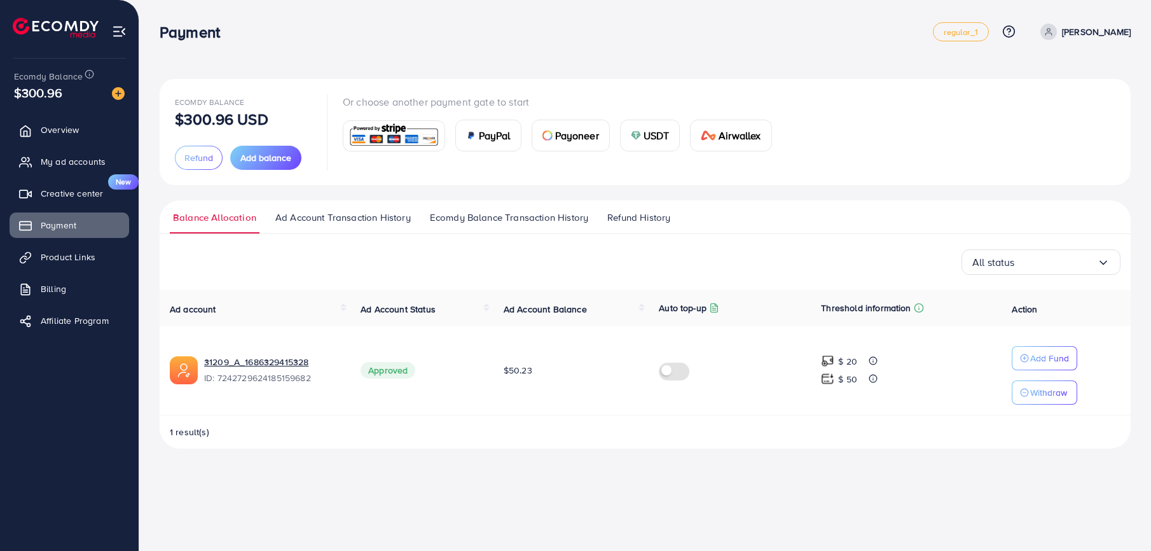  What do you see at coordinates (509, 217) in the screenshot?
I see `span: Ecomdy Balance Transaction History` at bounding box center [509, 217].